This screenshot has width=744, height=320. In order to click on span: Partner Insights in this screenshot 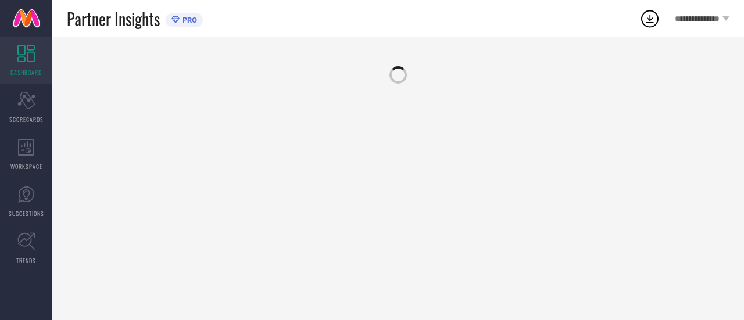, I will do `click(113, 19)`.